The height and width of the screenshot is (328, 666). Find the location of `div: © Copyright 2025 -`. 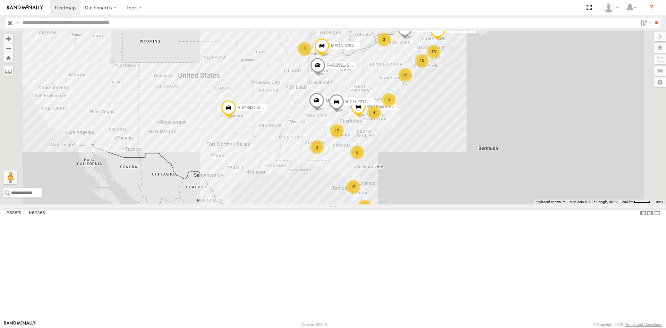

div: © Copyright 2025 - is located at coordinates (627, 324).